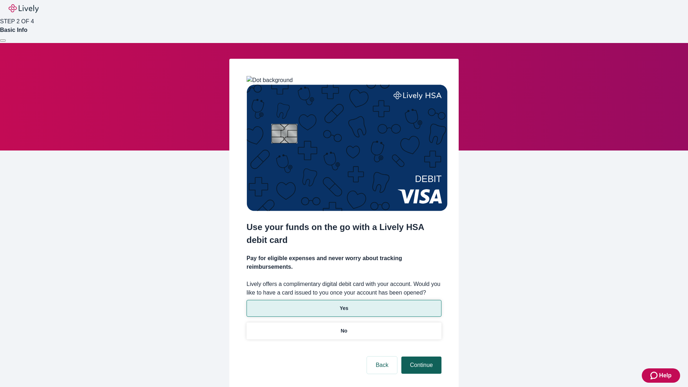  What do you see at coordinates (382, 365) in the screenshot?
I see `button: Back` at bounding box center [382, 365].